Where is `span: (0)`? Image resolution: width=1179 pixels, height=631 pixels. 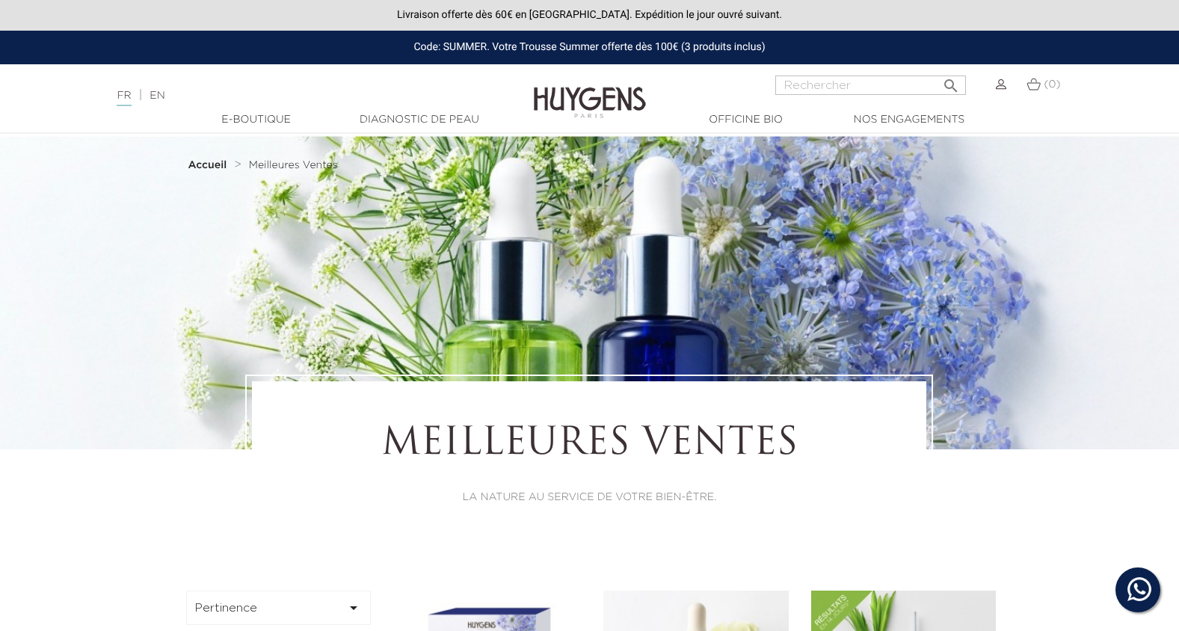
span: (0) is located at coordinates (1053, 85).